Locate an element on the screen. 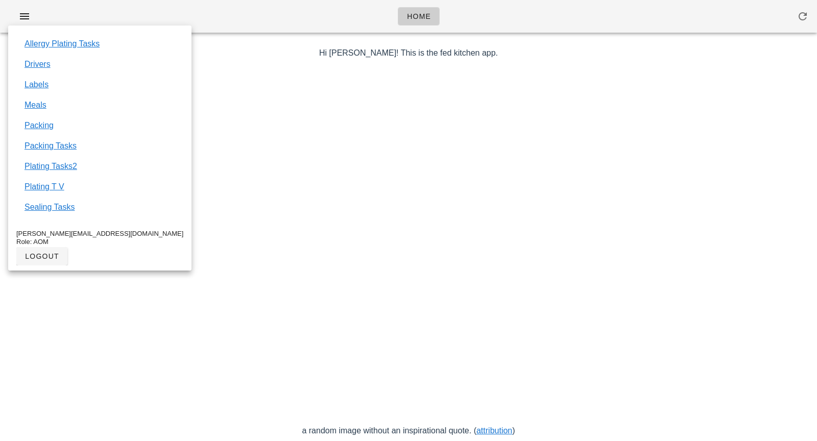 This screenshot has width=817, height=441. a: attribution is located at coordinates (494, 430).